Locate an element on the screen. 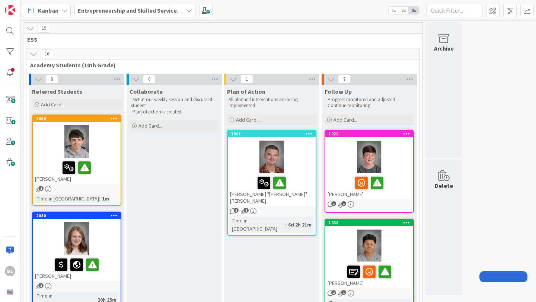  div: Delete is located at coordinates (444, 186).